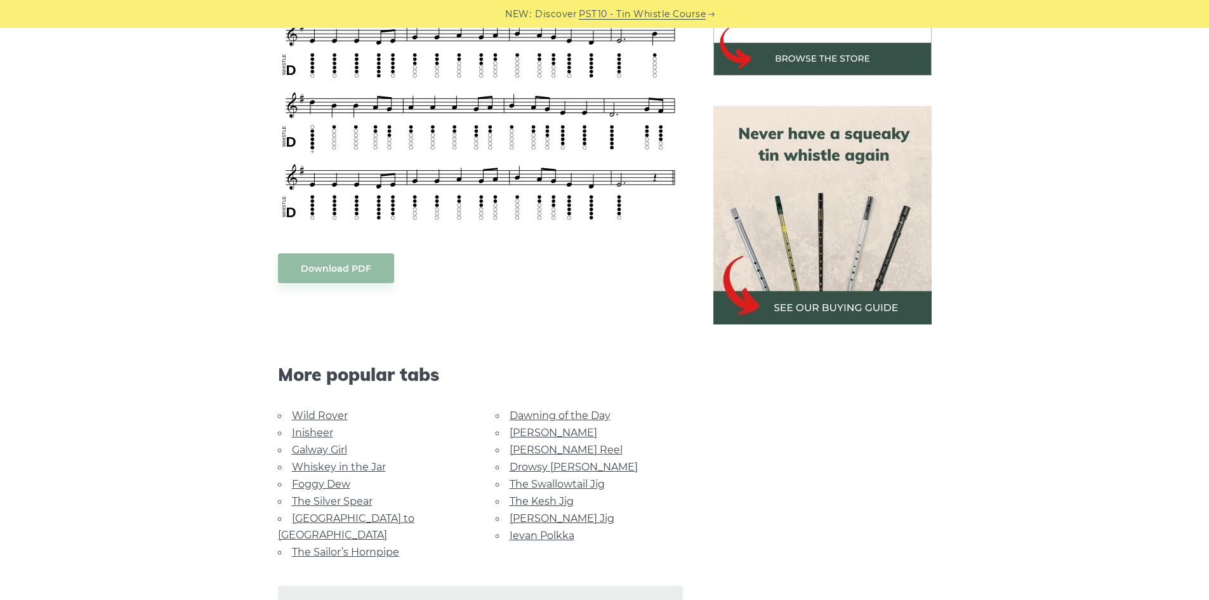 The width and height of the screenshot is (1209, 600). Describe the element at coordinates (345, 551) in the screenshot. I see `a: The Sailor’s Hornpipe` at that location.